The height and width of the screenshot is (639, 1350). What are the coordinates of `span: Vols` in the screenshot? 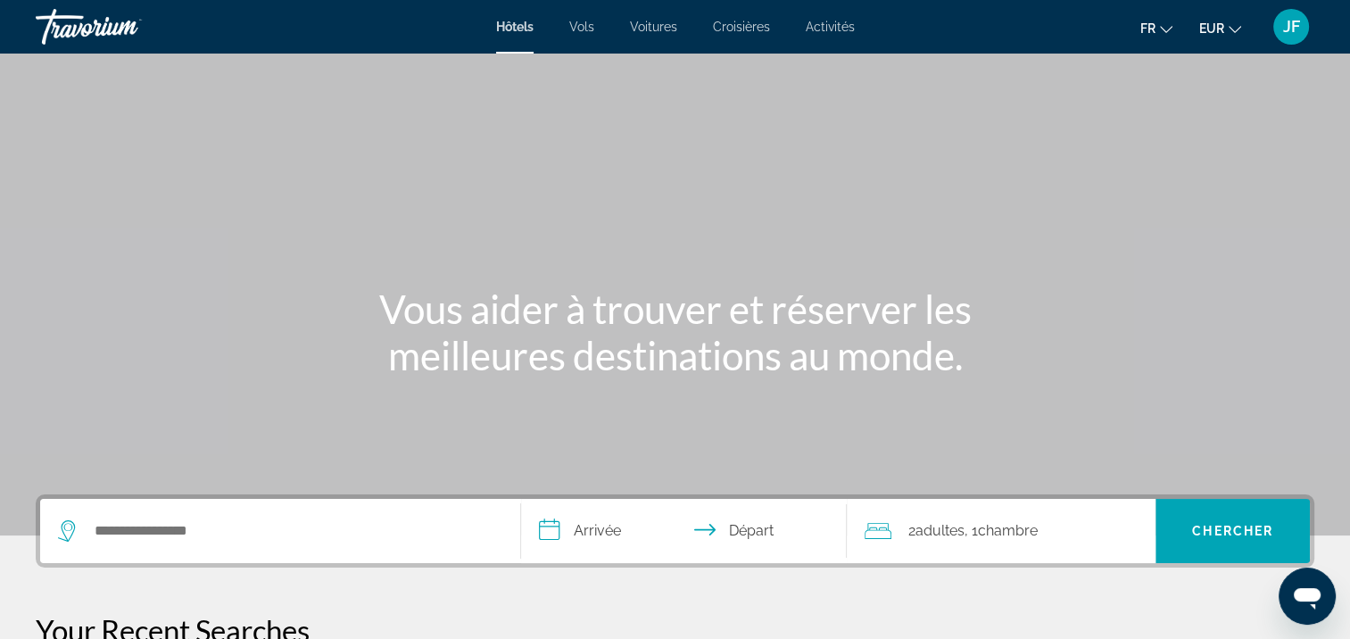 It's located at (582, 27).